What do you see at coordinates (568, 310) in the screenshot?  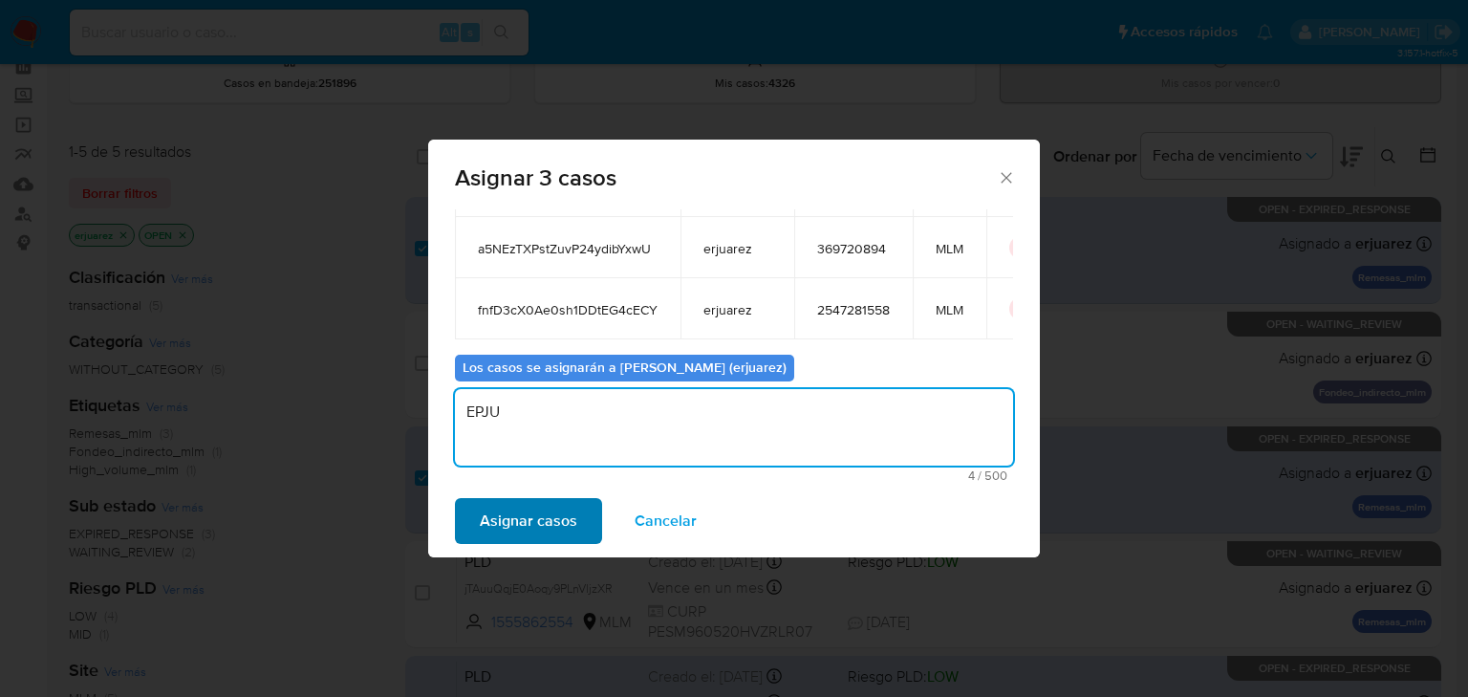 I see `span: fnfD3cX0Ae0sh1DDtEG4cECY` at bounding box center [568, 310].